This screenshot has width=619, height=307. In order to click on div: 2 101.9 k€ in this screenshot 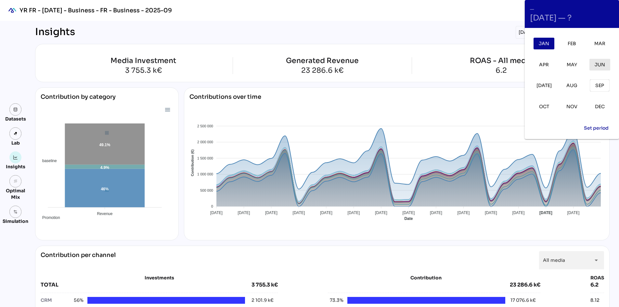, I will do `click(263, 300)`.